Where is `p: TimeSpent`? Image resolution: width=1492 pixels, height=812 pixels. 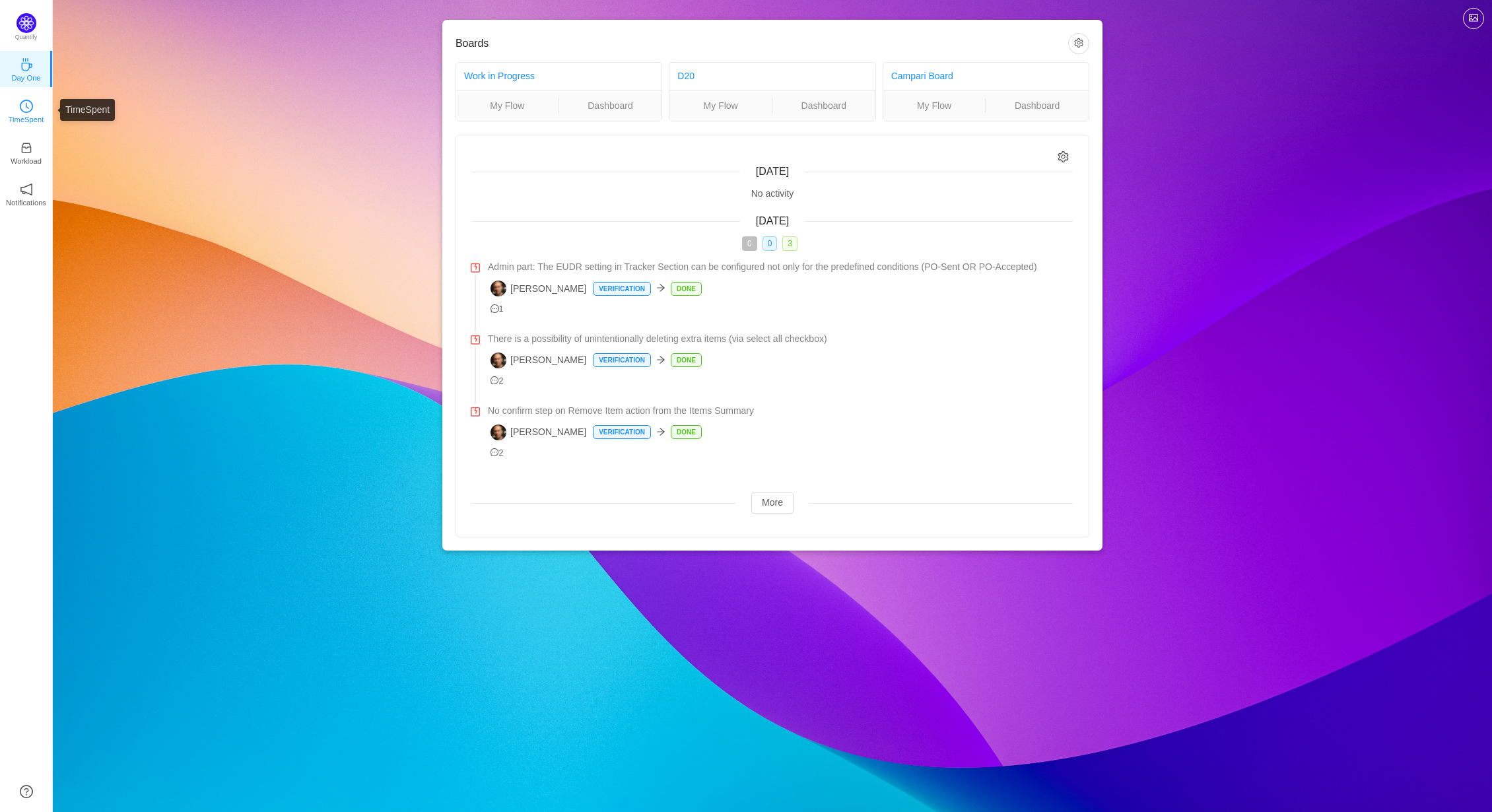 p: TimeSpent is located at coordinates (27, 119).